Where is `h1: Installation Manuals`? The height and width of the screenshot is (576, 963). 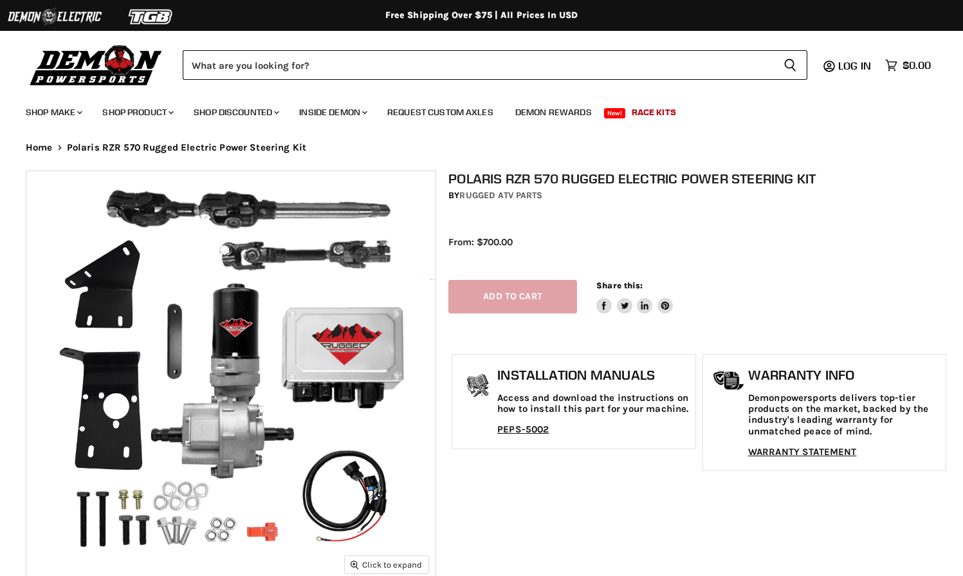
h1: Installation Manuals is located at coordinates (593, 375).